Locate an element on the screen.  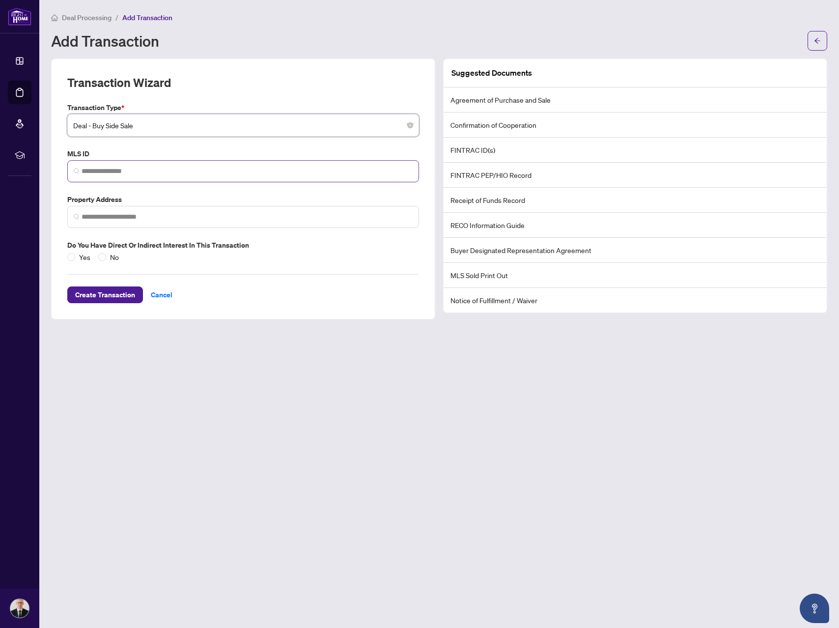
span: Add Transaction is located at coordinates (147, 18).